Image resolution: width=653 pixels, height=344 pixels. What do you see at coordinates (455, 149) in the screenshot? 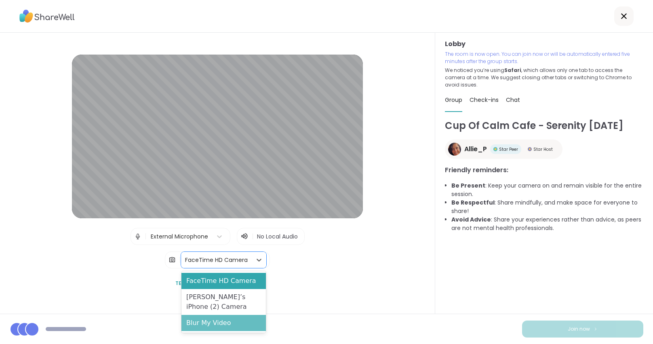
I see `img: Allie_P` at bounding box center [455, 149].